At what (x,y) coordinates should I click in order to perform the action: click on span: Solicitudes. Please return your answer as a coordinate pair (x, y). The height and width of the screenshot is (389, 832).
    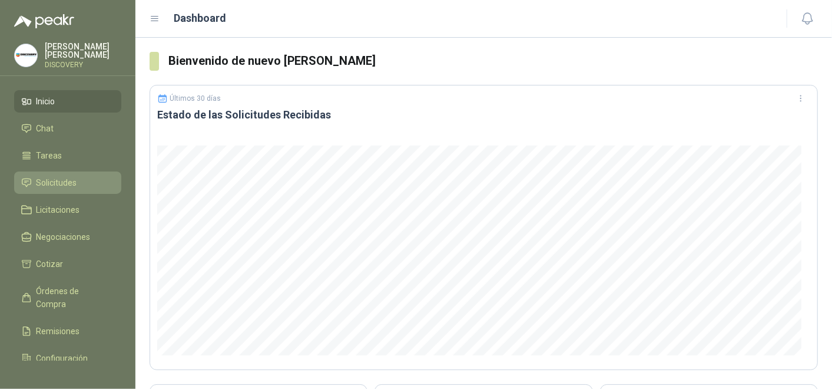
    Looking at the image, I should click on (57, 183).